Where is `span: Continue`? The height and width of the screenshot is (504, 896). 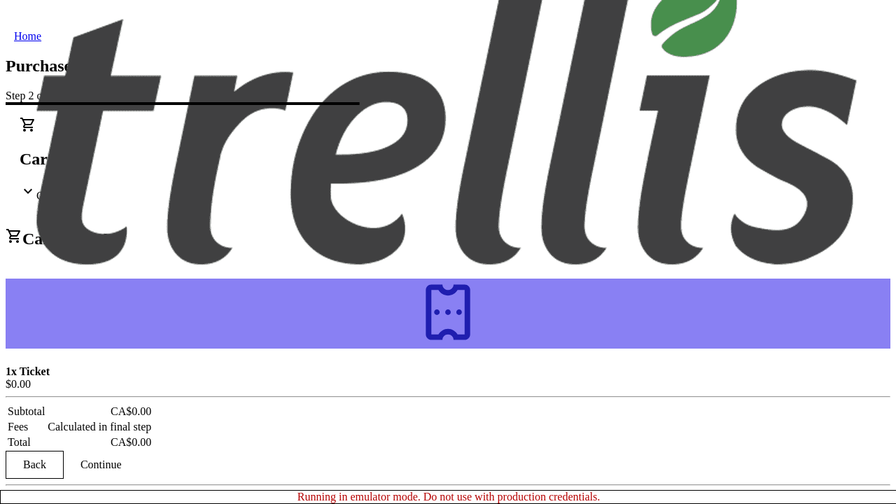 span: Continue is located at coordinates (101, 465).